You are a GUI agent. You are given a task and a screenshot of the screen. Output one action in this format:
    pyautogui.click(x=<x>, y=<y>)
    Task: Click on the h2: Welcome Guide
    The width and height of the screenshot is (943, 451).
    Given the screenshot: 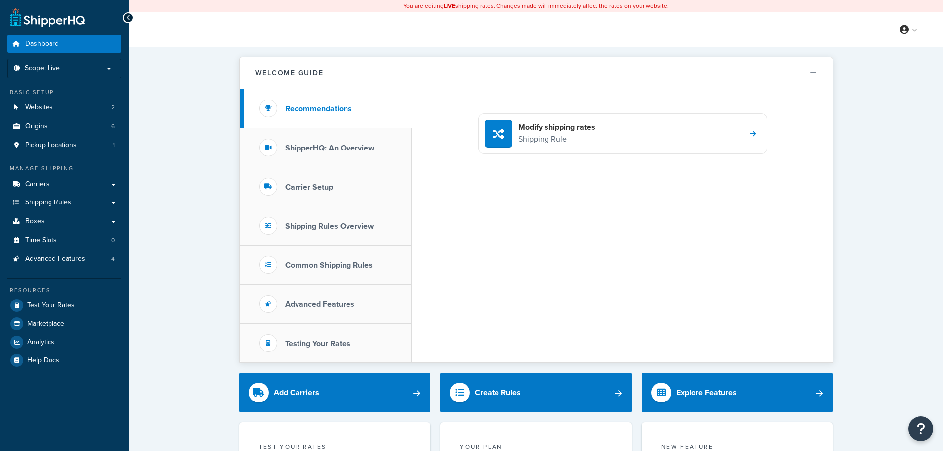 What is the action you would take?
    pyautogui.click(x=289, y=73)
    